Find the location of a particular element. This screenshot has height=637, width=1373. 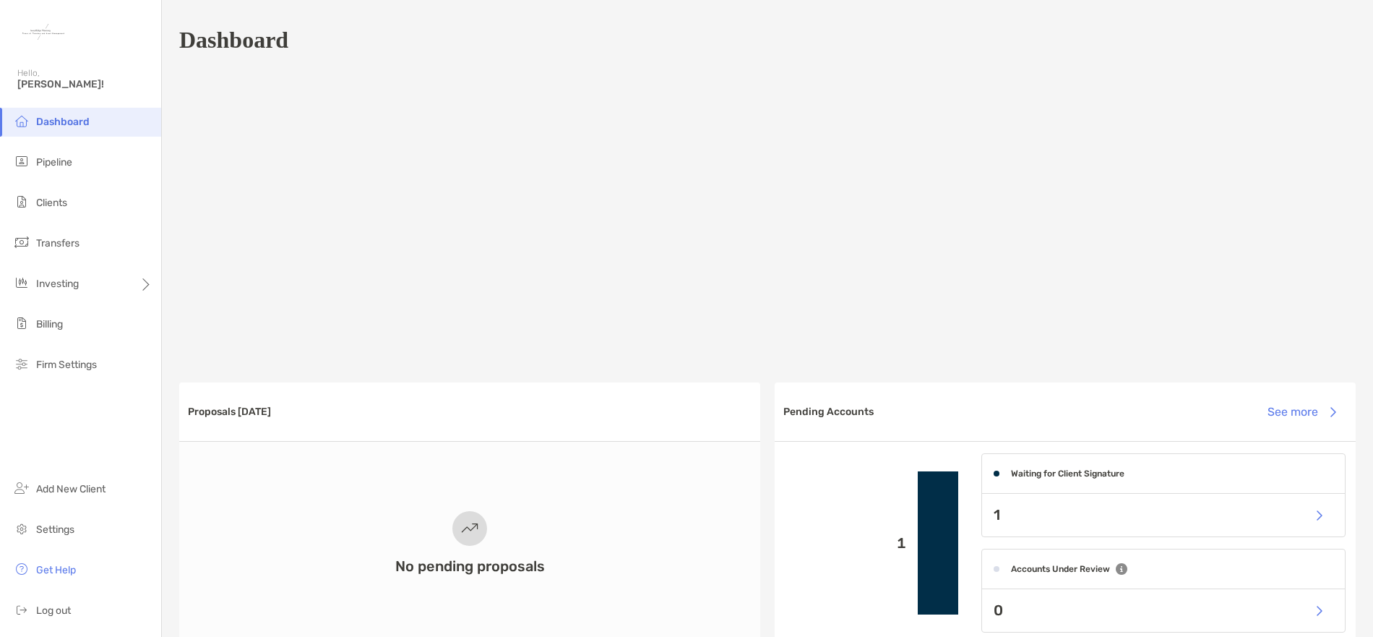

h1: Dashboard is located at coordinates (233, 40).